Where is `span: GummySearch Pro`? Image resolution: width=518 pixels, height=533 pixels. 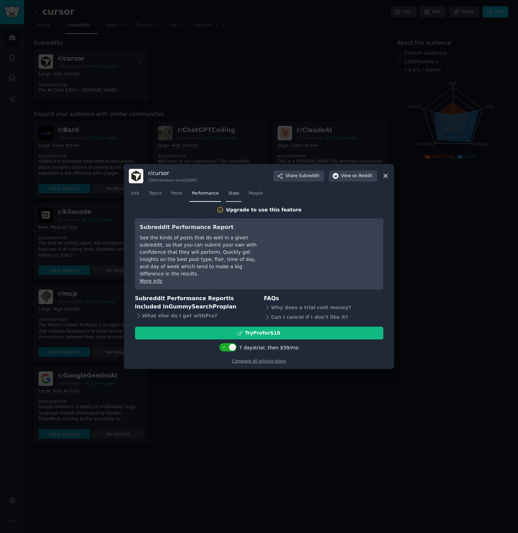
span: GummySearch Pro is located at coordinates (195, 307).